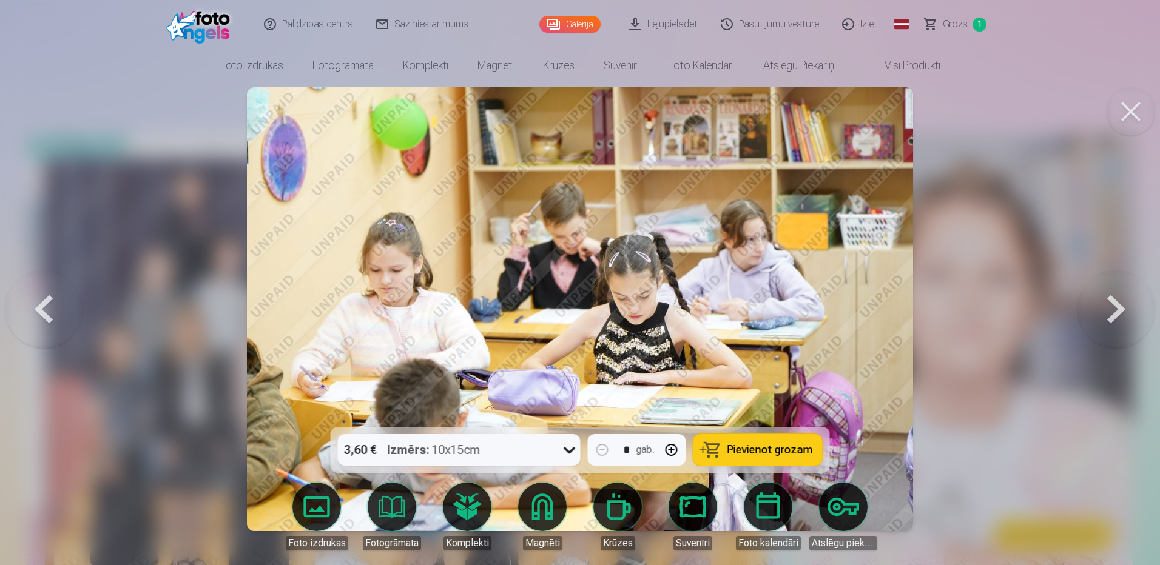  Describe the element at coordinates (768, 543) in the screenshot. I see `div: Foto kalendāri` at that location.